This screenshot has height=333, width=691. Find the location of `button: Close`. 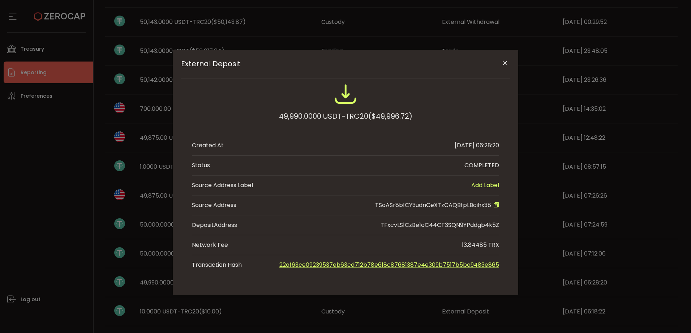

button: Close is located at coordinates (505, 63).